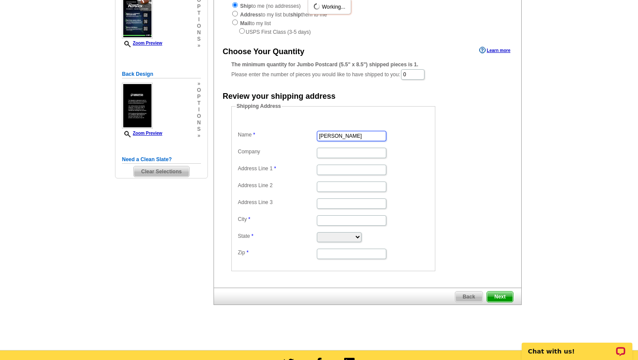 The height and width of the screenshot is (360, 638). Describe the element at coordinates (137, 106) in the screenshot. I see `img: small-thumb.jpg` at that location.